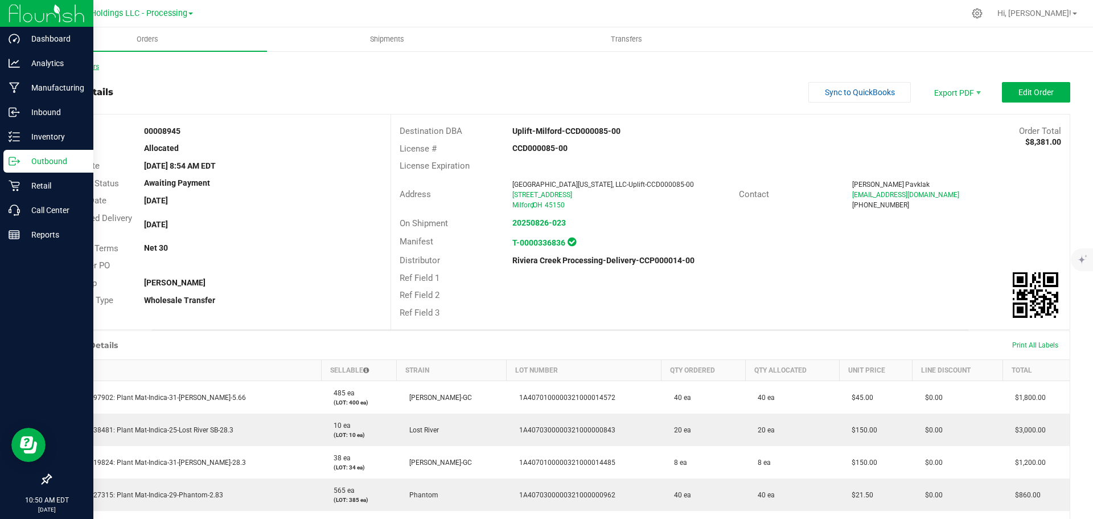  What do you see at coordinates (161, 148) in the screenshot?
I see `strong: Allocated` at bounding box center [161, 148].